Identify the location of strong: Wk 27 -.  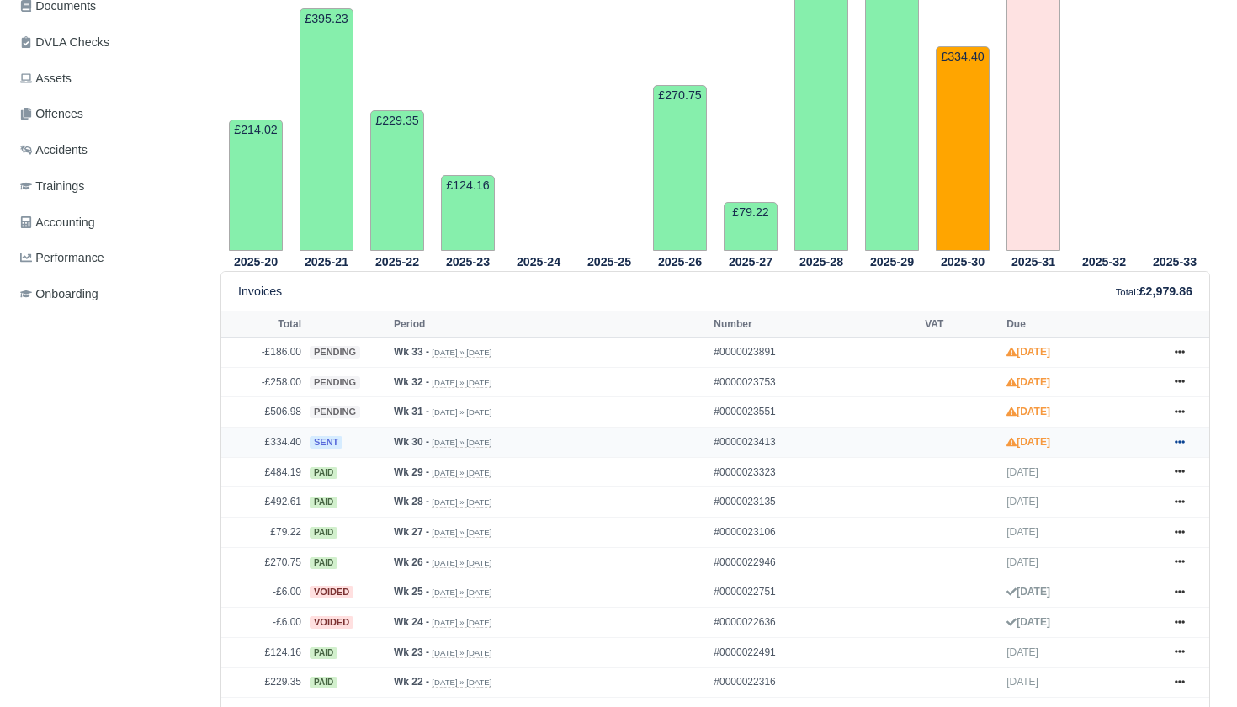
(412, 532).